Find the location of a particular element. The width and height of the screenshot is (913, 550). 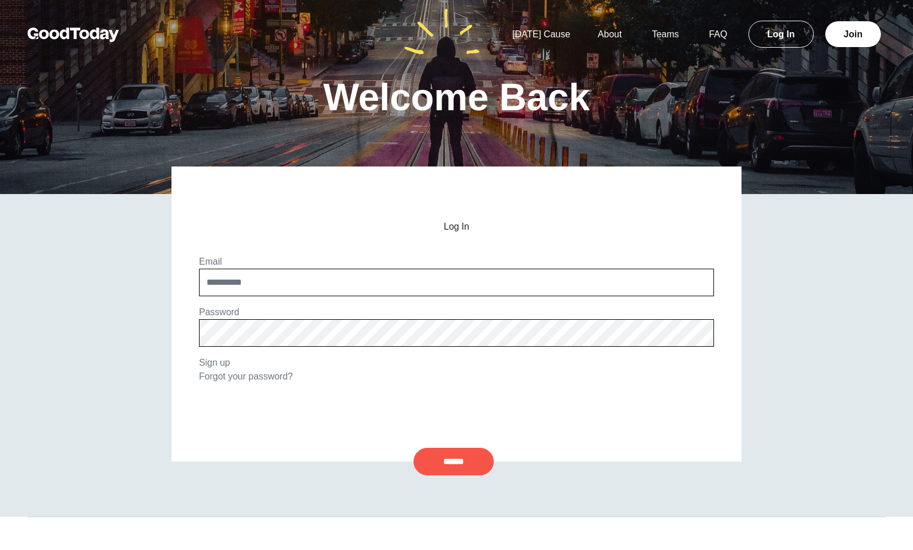

a: Log In is located at coordinates (781, 34).